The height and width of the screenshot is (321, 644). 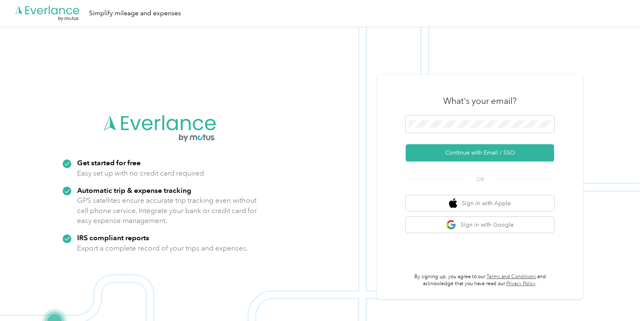 I want to click on p: Easy set up with no credit card required, so click(x=141, y=173).